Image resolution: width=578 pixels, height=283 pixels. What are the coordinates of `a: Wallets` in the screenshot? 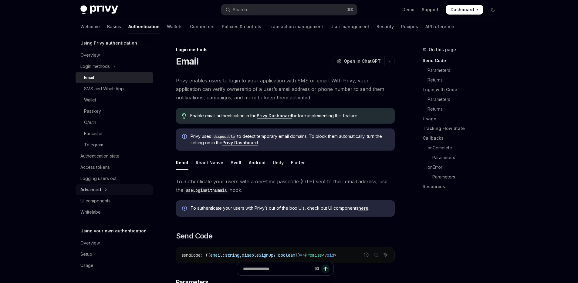 It's located at (175, 27).